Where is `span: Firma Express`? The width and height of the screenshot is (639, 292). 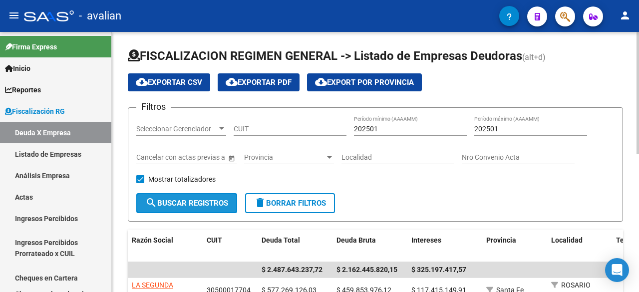 span: Firma Express is located at coordinates (31, 47).